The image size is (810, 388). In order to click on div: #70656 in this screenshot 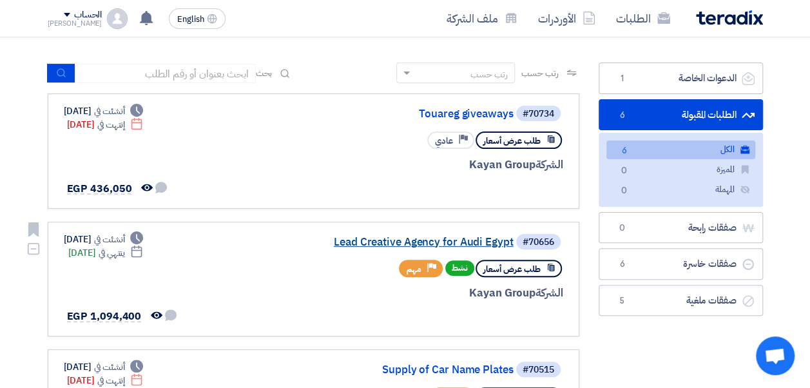, I will do `click(538, 242)`.